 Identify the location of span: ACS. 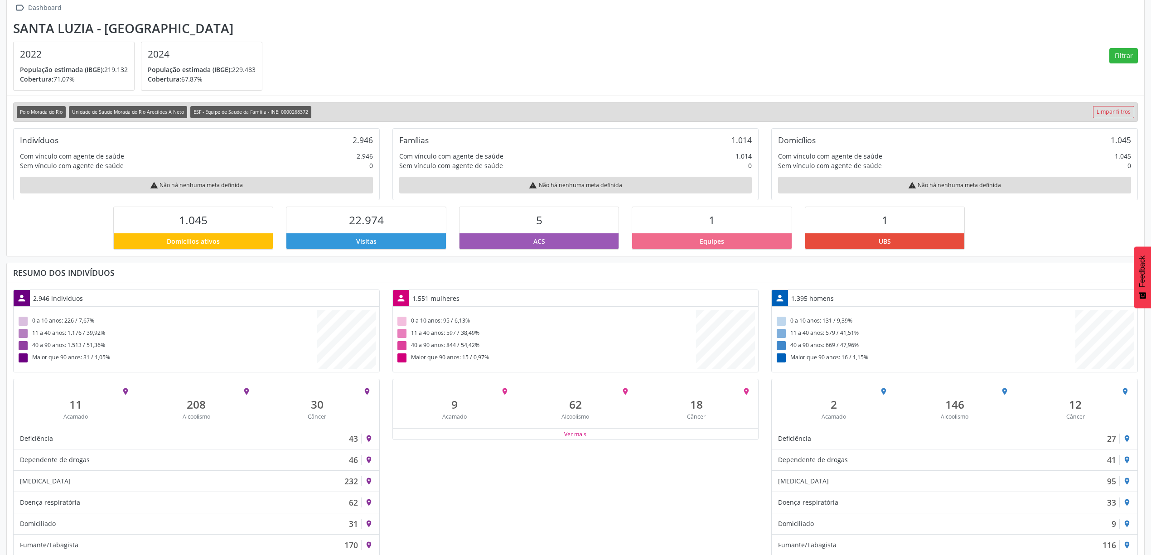
(539, 241).